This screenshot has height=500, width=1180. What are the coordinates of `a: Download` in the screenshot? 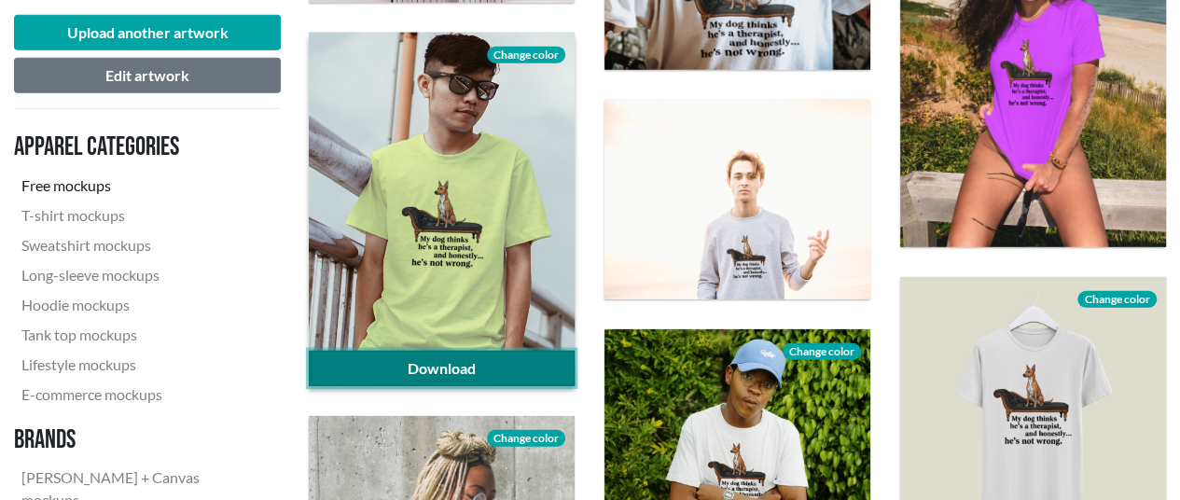 It's located at (441, 369).